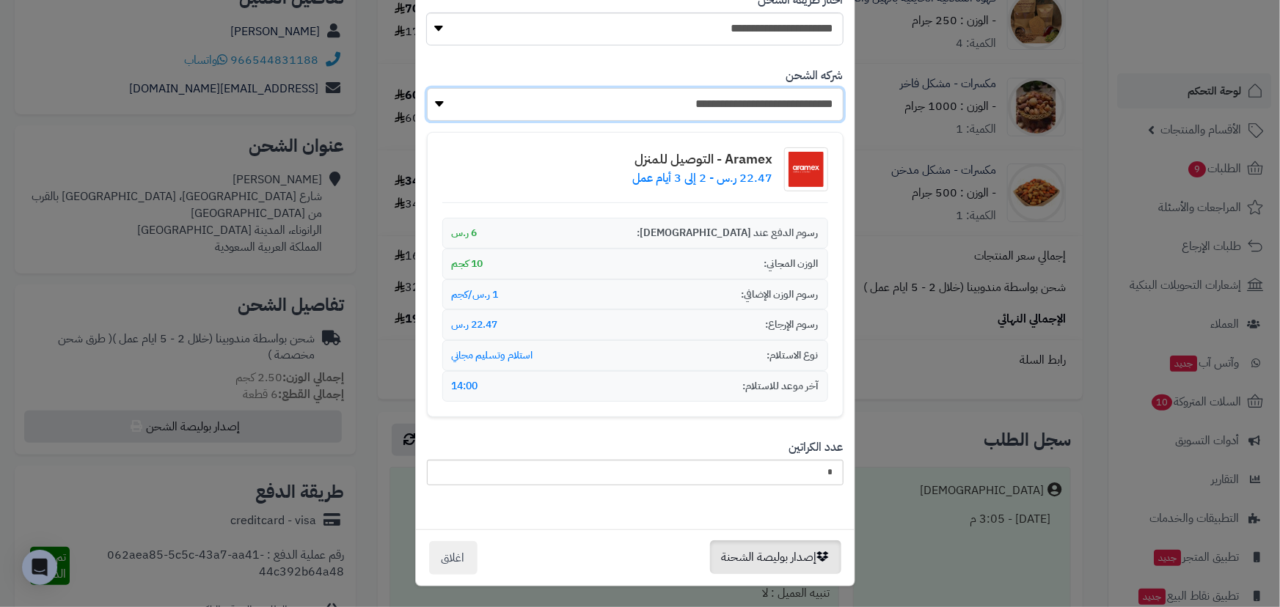  What do you see at coordinates (453, 558) in the screenshot?
I see `button: اغلاق` at bounding box center [453, 558].